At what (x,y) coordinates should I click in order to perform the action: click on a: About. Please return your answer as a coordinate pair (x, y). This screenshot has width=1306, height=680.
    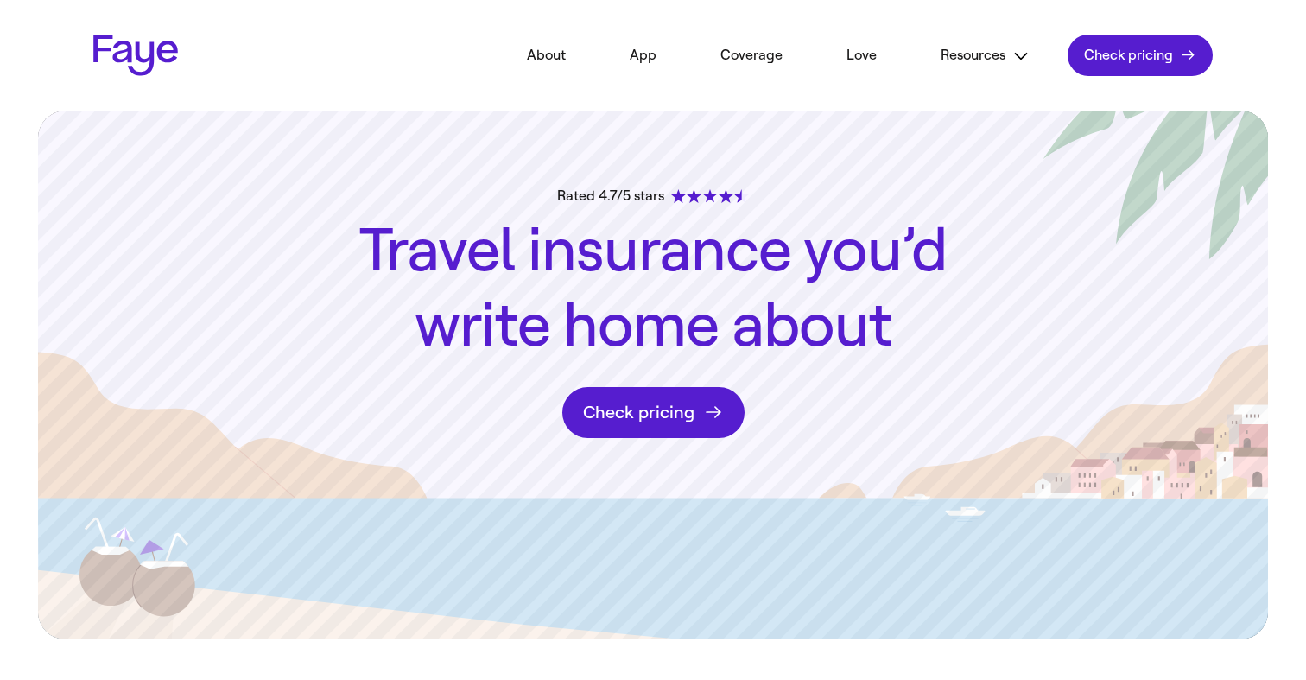
    Looking at the image, I should click on (546, 55).